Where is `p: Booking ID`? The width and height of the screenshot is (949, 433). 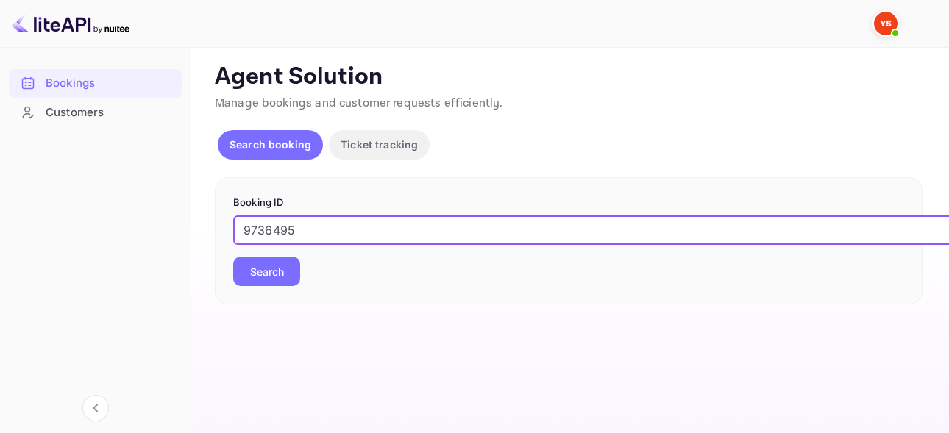 p: Booking ID is located at coordinates (568, 203).